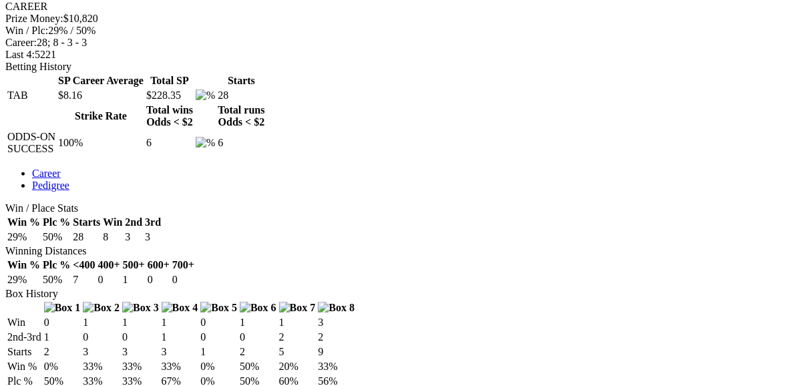 Image resolution: width=808 pixels, height=386 pixels. I want to click on div: 29% / 50%, so click(404, 31).